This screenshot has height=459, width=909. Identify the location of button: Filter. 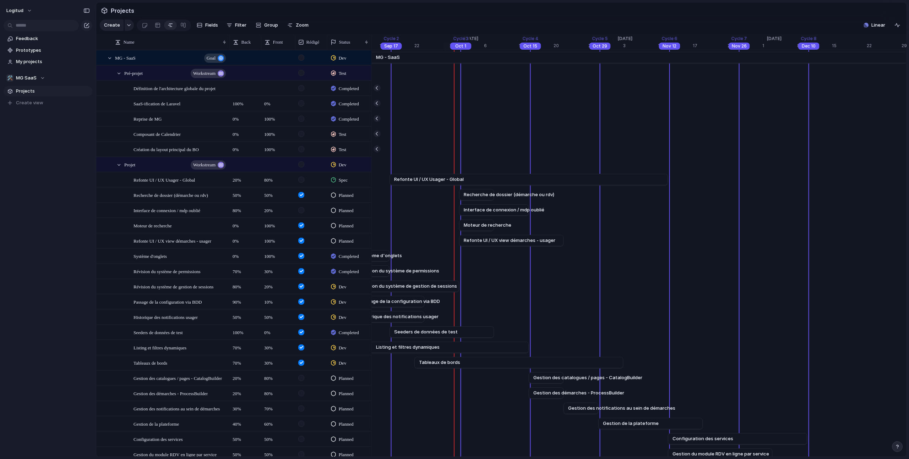
(236, 25).